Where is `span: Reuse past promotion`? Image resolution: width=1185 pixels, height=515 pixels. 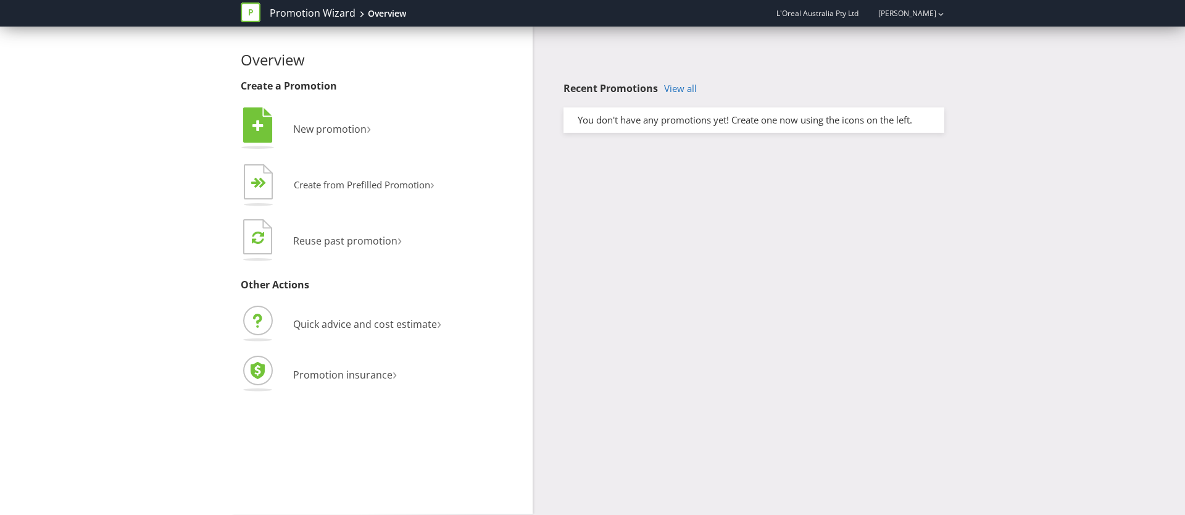 span: Reuse past promotion is located at coordinates (345, 241).